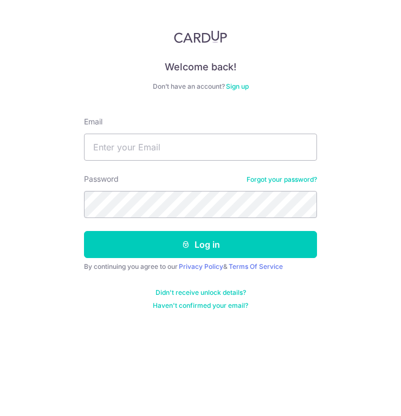 This screenshot has width=401, height=416. I want to click on a: Forgot your password?, so click(282, 180).